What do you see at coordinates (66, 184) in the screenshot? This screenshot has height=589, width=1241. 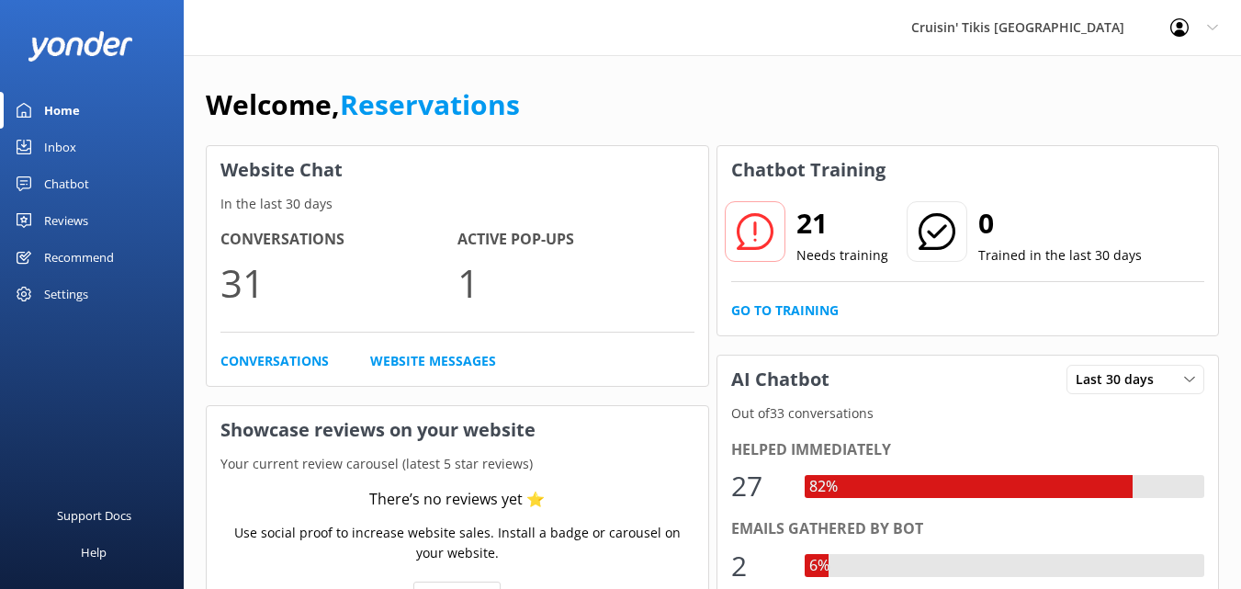 I see `div: Chatbot` at bounding box center [66, 184].